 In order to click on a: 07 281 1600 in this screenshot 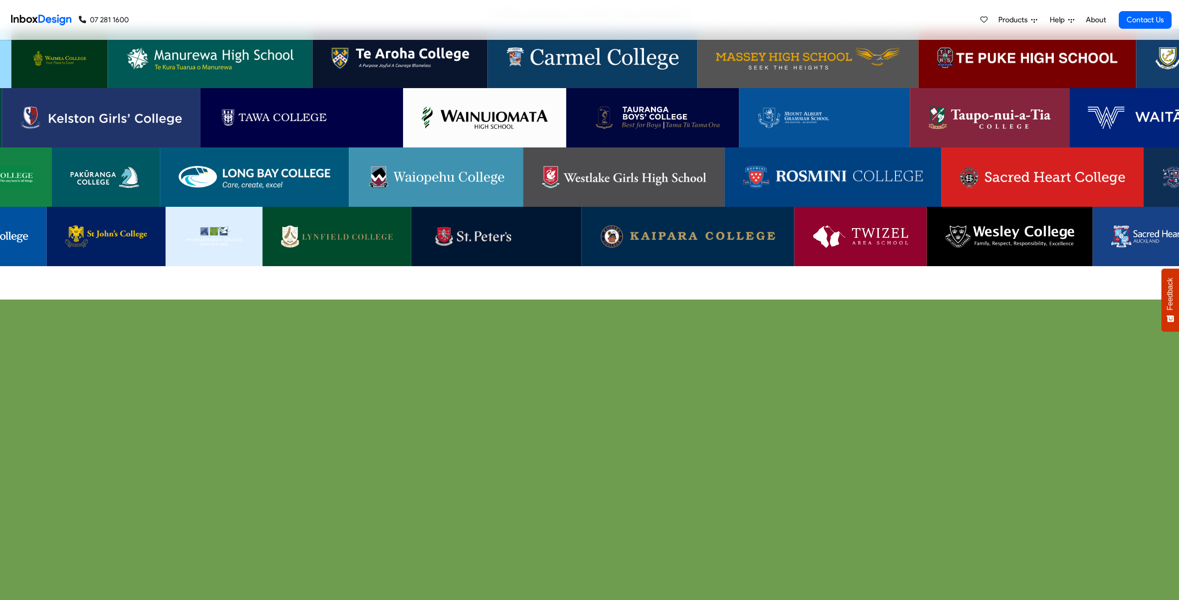, I will do `click(104, 20)`.